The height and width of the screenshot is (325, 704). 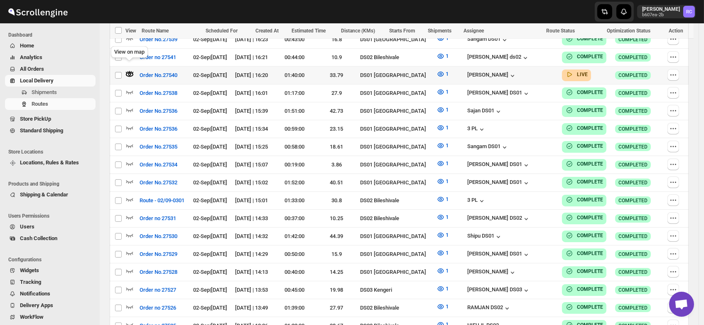 I want to click on span: Order No.27538, so click(x=158, y=93).